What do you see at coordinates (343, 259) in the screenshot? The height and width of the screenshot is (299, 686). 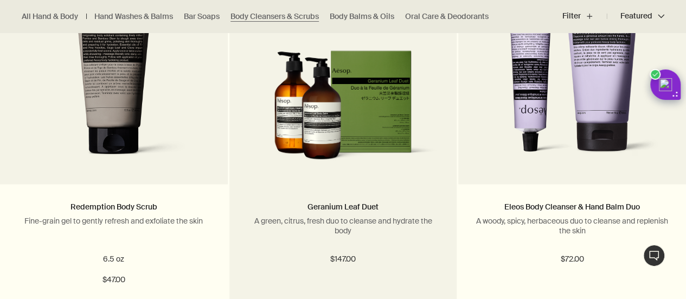 I see `span: $147.00` at bounding box center [343, 259].